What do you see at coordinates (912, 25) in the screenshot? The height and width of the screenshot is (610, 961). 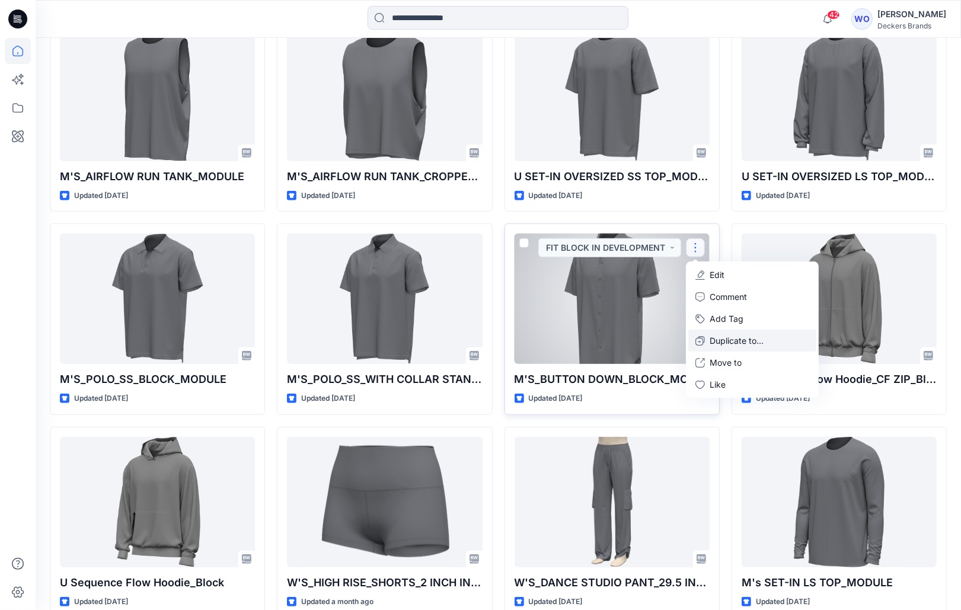 I see `div: Deckers Brands` at bounding box center [912, 25].